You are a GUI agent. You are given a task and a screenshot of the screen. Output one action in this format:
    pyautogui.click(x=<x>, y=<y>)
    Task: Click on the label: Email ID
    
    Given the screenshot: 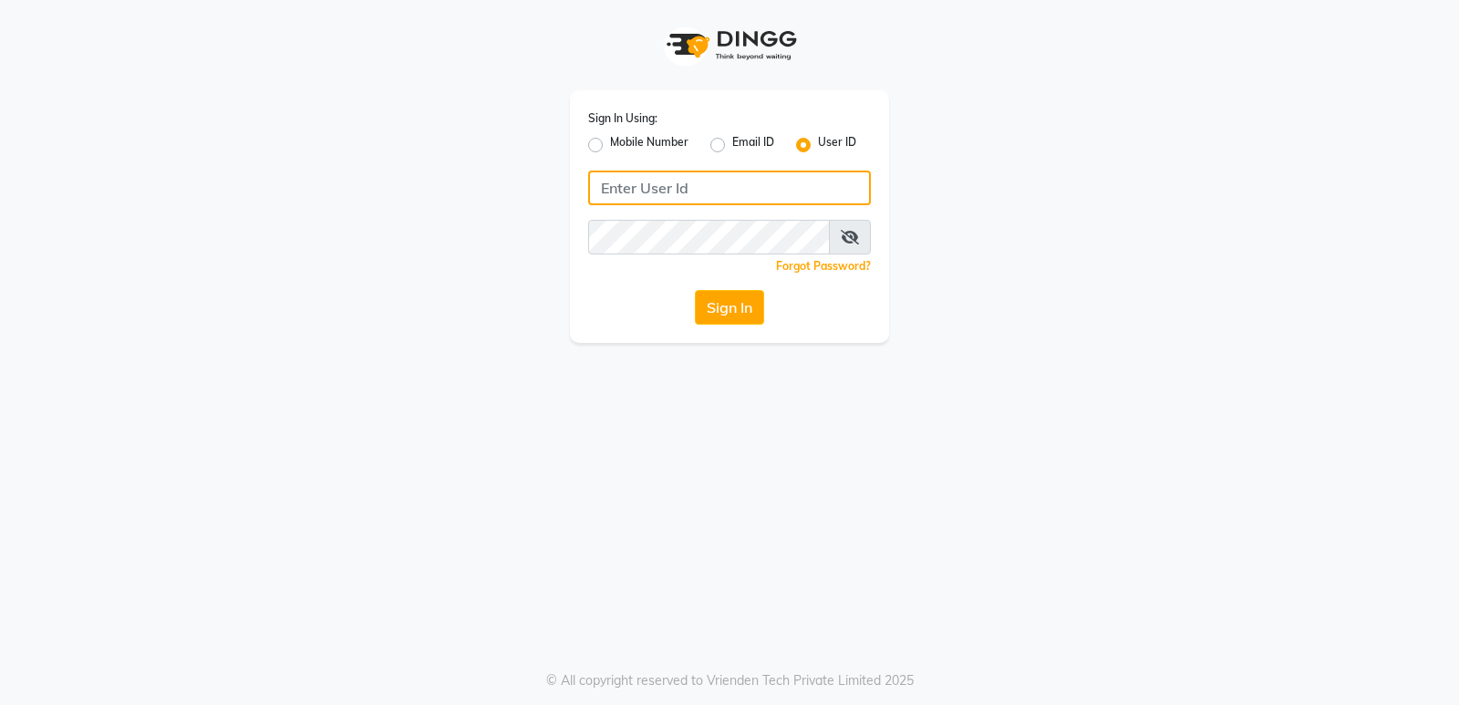 What is the action you would take?
    pyautogui.click(x=753, y=145)
    